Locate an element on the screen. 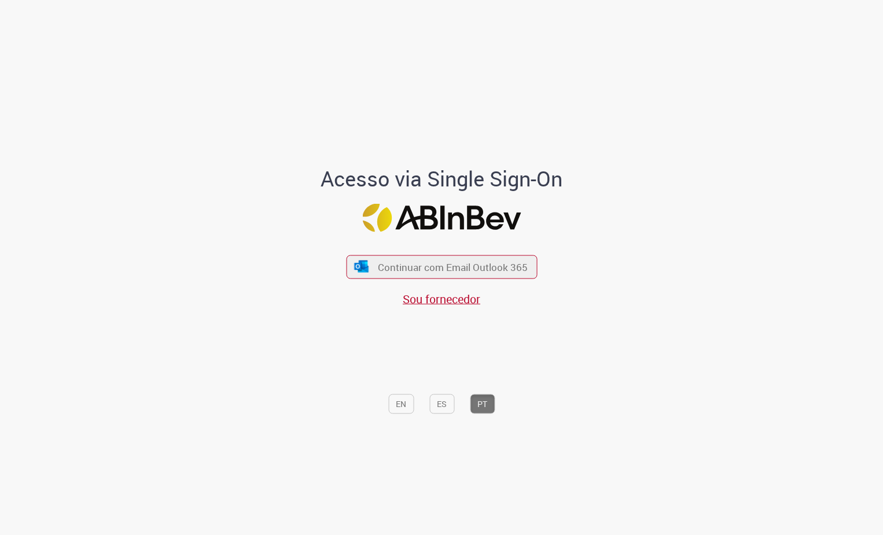 The image size is (883, 535). button: ES is located at coordinates (441, 403).